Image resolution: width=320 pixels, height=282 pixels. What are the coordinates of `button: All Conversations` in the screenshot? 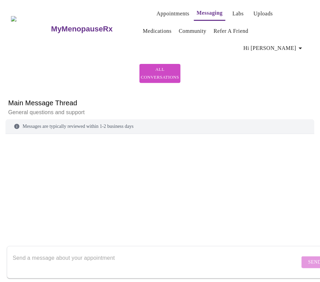 It's located at (160, 74).